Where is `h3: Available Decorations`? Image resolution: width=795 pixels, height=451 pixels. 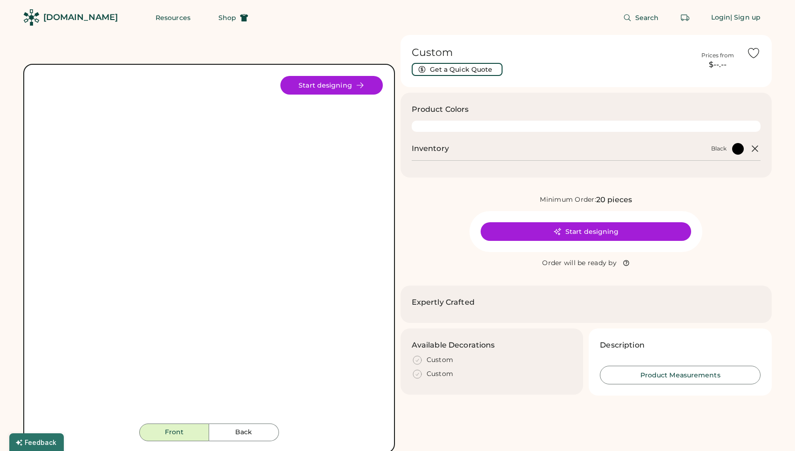
h3: Available Decorations is located at coordinates (453, 345).